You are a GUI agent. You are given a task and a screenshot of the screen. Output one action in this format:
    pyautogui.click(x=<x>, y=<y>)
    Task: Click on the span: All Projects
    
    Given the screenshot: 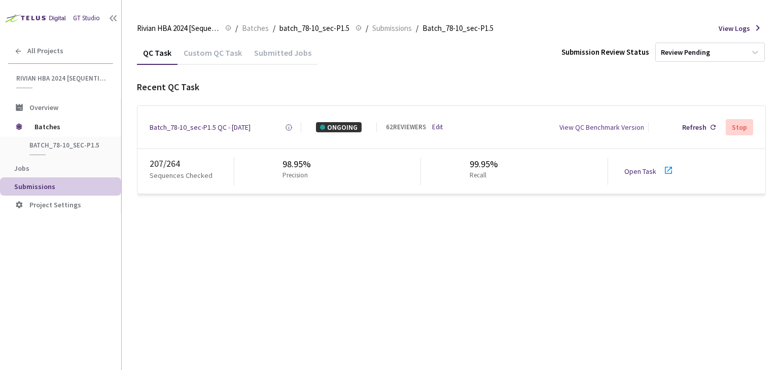 What is the action you would take?
    pyautogui.click(x=45, y=51)
    